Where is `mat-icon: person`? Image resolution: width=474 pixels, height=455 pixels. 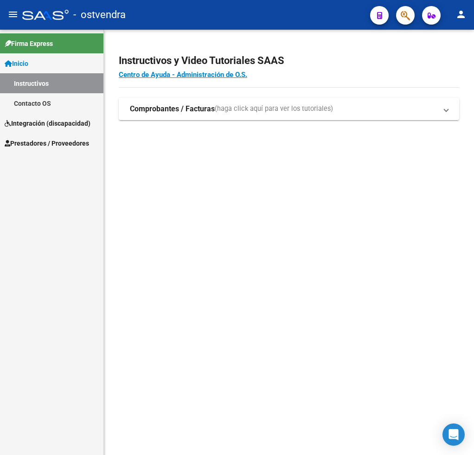
mat-icon: person is located at coordinates (461, 14).